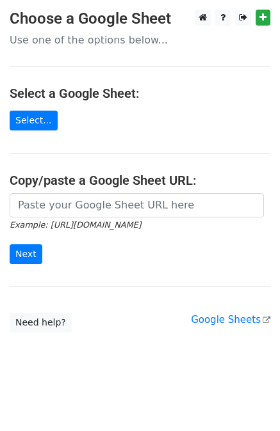 The image size is (280, 431). I want to click on p: Use one of the options below..., so click(139, 40).